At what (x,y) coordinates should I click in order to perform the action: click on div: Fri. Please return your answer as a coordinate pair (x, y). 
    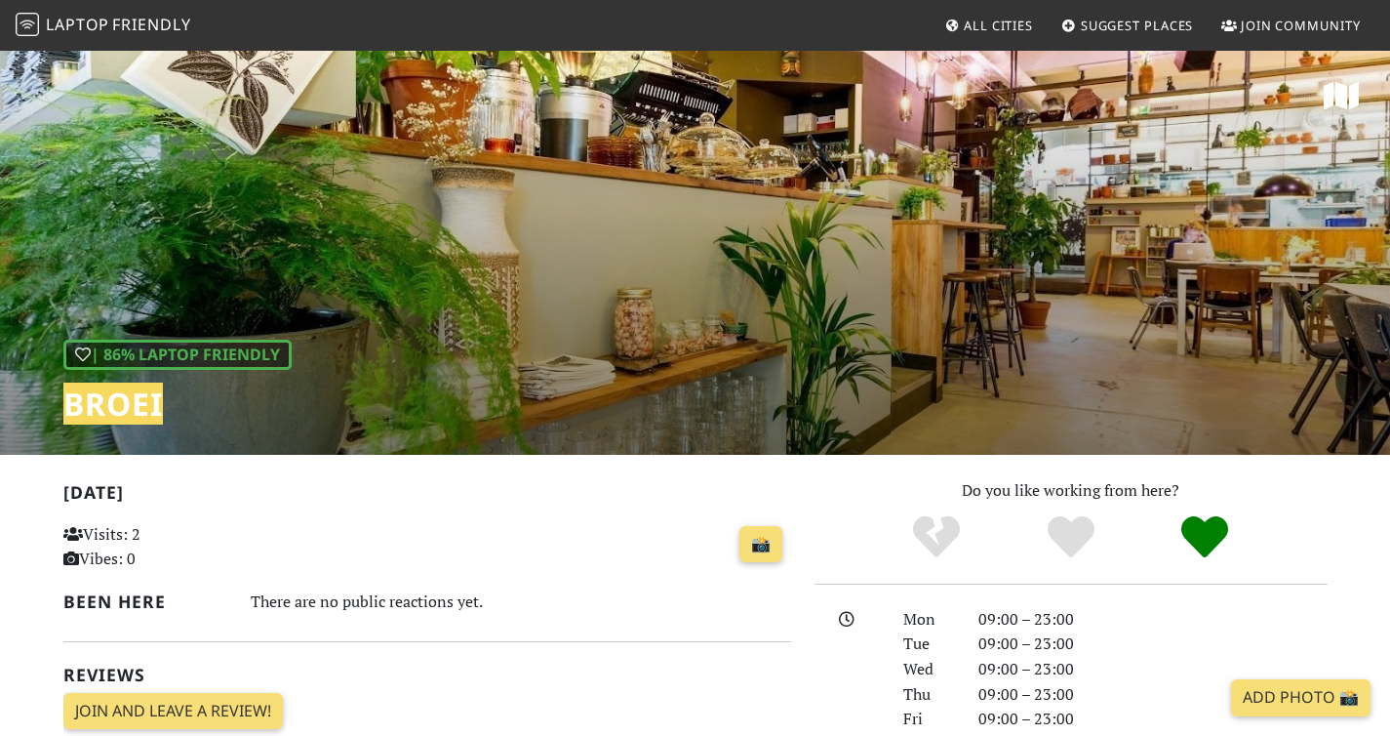
    Looking at the image, I should click on (929, 719).